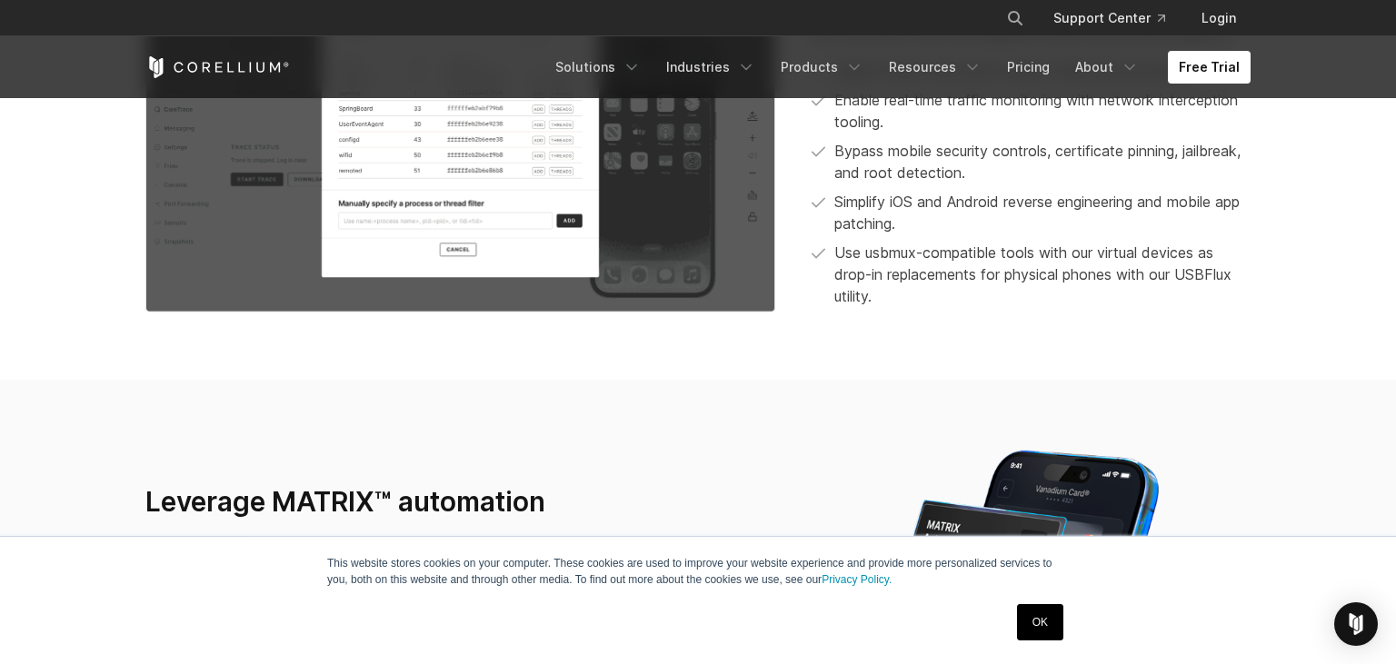 The image size is (1396, 664). What do you see at coordinates (711, 67) in the screenshot?
I see `a: Industries` at bounding box center [711, 67].